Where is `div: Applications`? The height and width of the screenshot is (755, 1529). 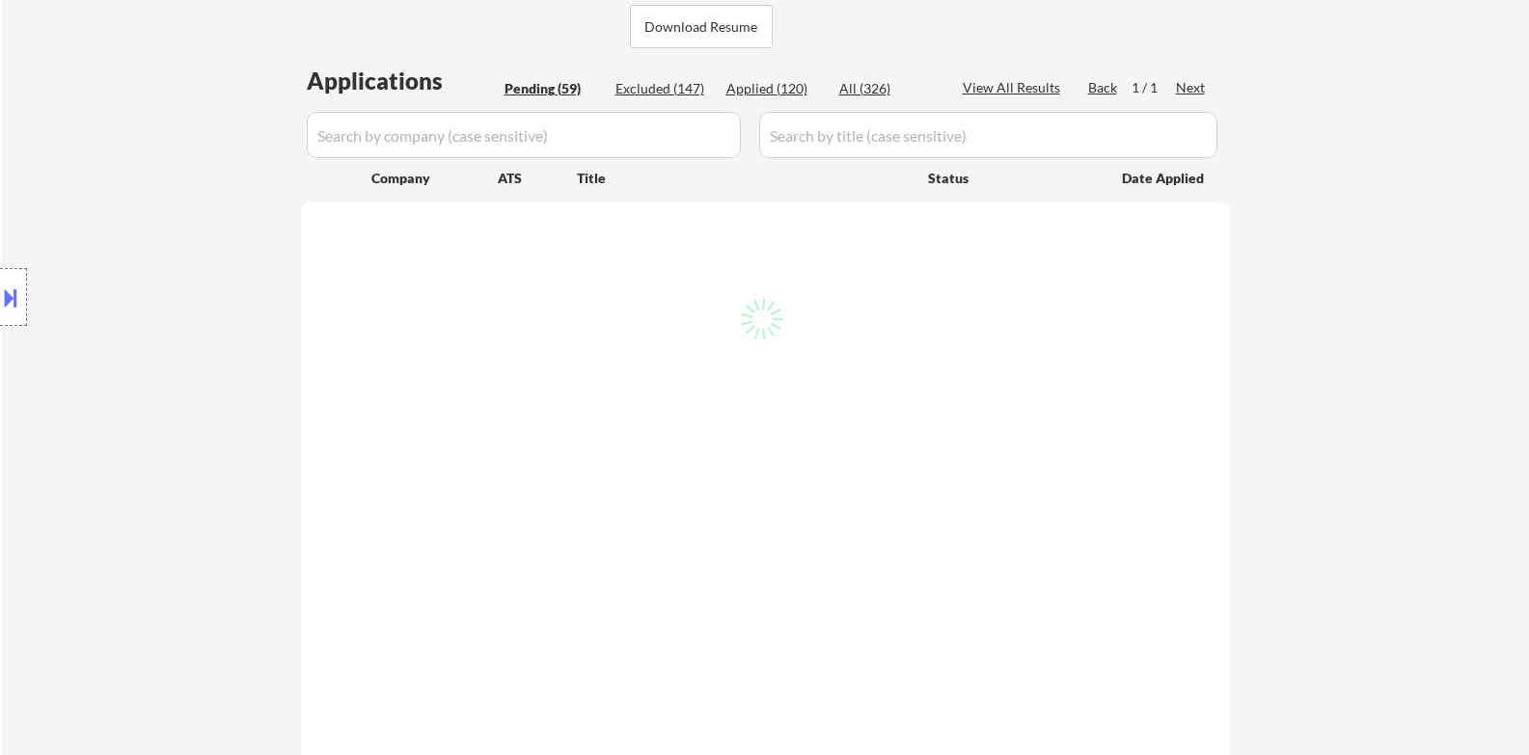
div: Applications is located at coordinates (402, 81).